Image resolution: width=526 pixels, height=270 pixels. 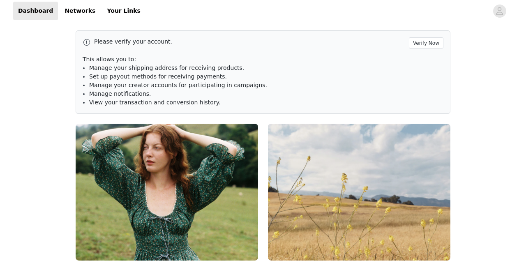 What do you see at coordinates (178, 85) in the screenshot?
I see `span: Manage your creator accounts for participating in campaigns.` at bounding box center [178, 85].